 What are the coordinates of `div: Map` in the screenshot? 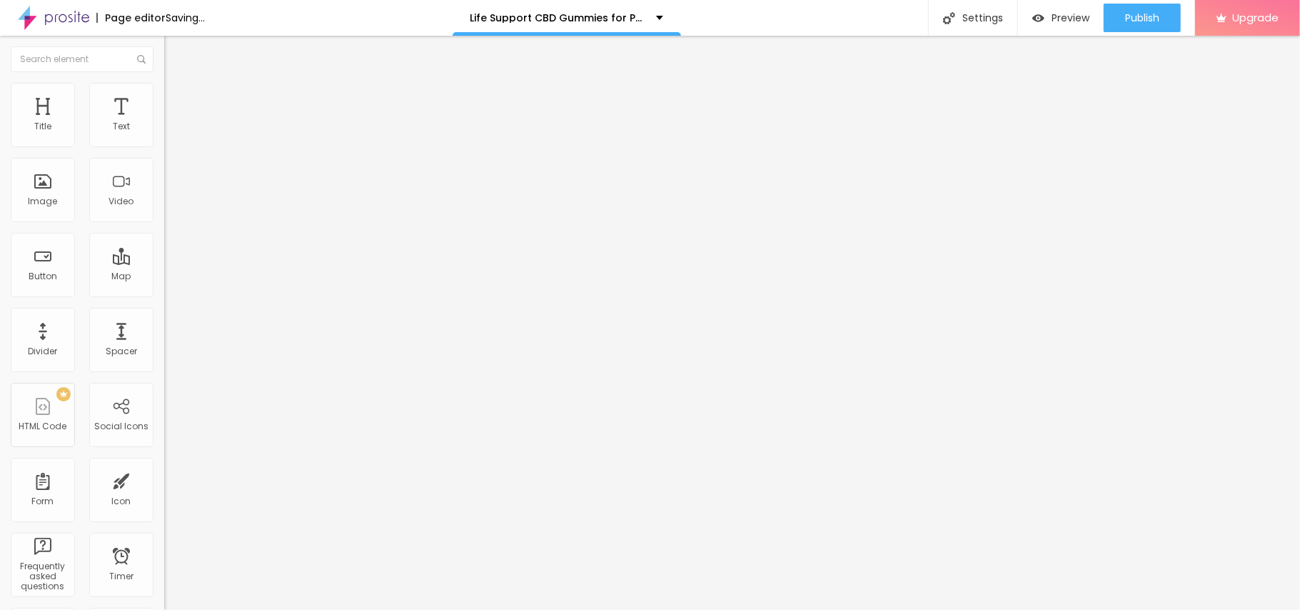 It's located at (121, 276).